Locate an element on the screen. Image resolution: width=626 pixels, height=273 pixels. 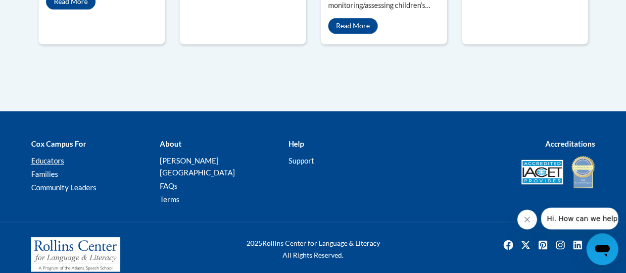
img: LinkedIn icon is located at coordinates (578, 245).